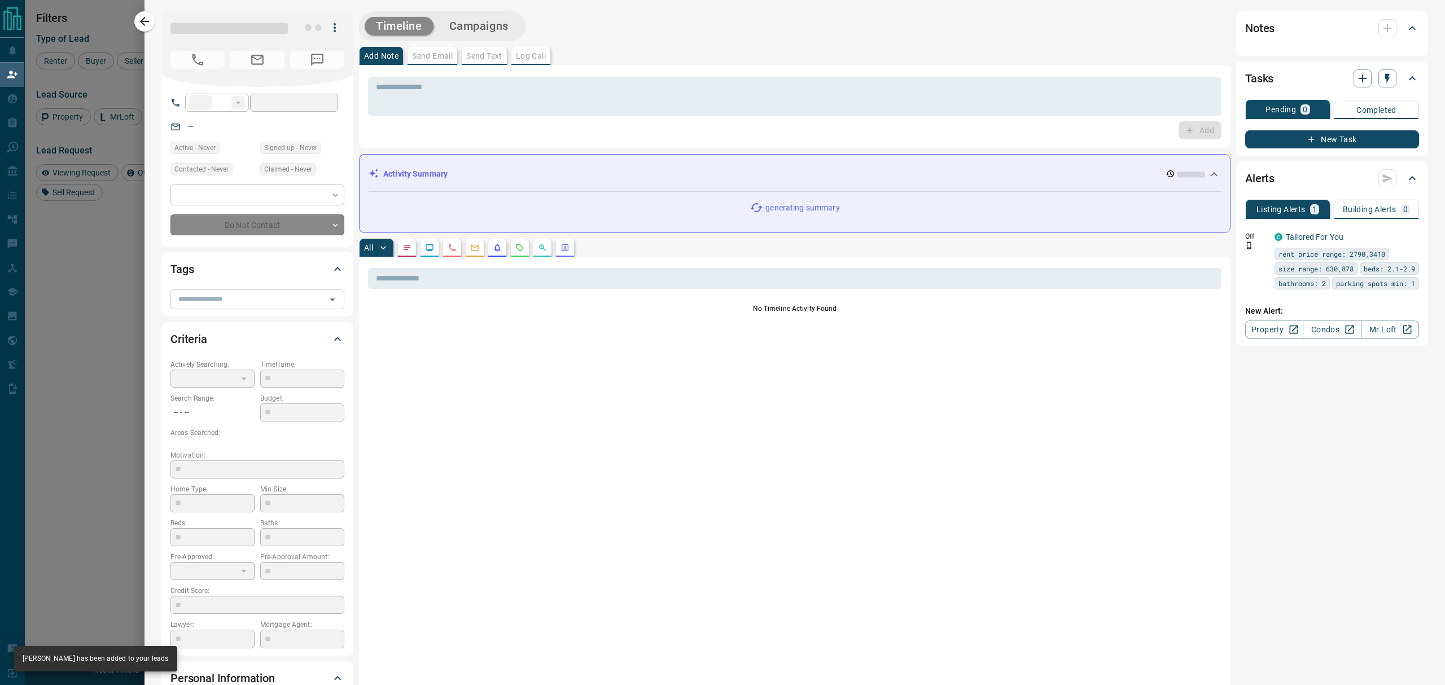 The height and width of the screenshot is (685, 1445). What do you see at coordinates (1333, 178) in the screenshot?
I see `div: Alerts` at bounding box center [1333, 178].